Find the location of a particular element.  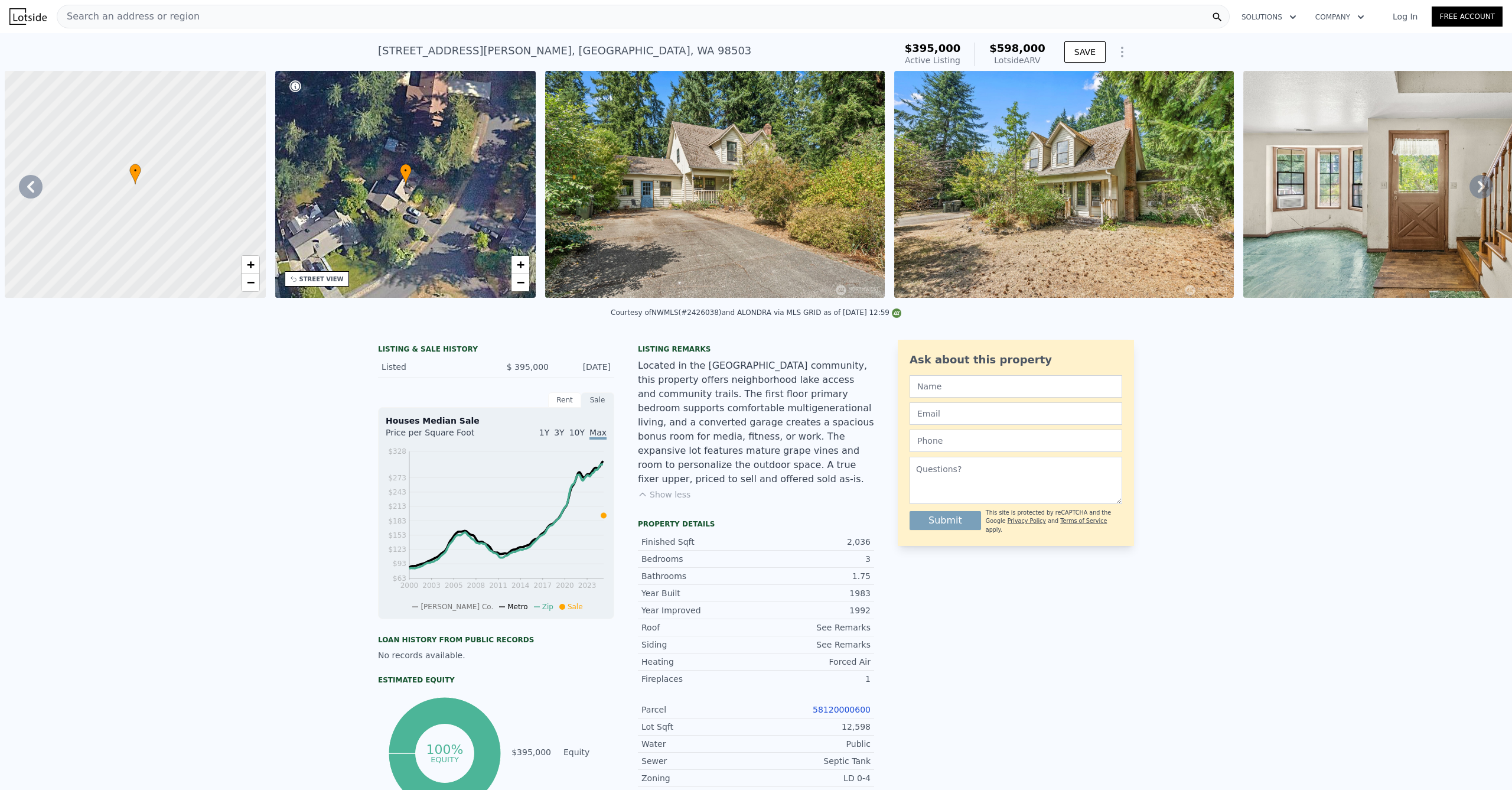

div: Parcel is located at coordinates (698, 709).